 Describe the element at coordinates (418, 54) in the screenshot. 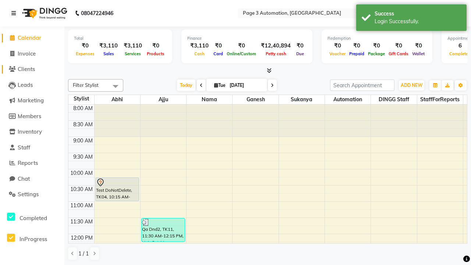

I see `span: Wallet` at that location.